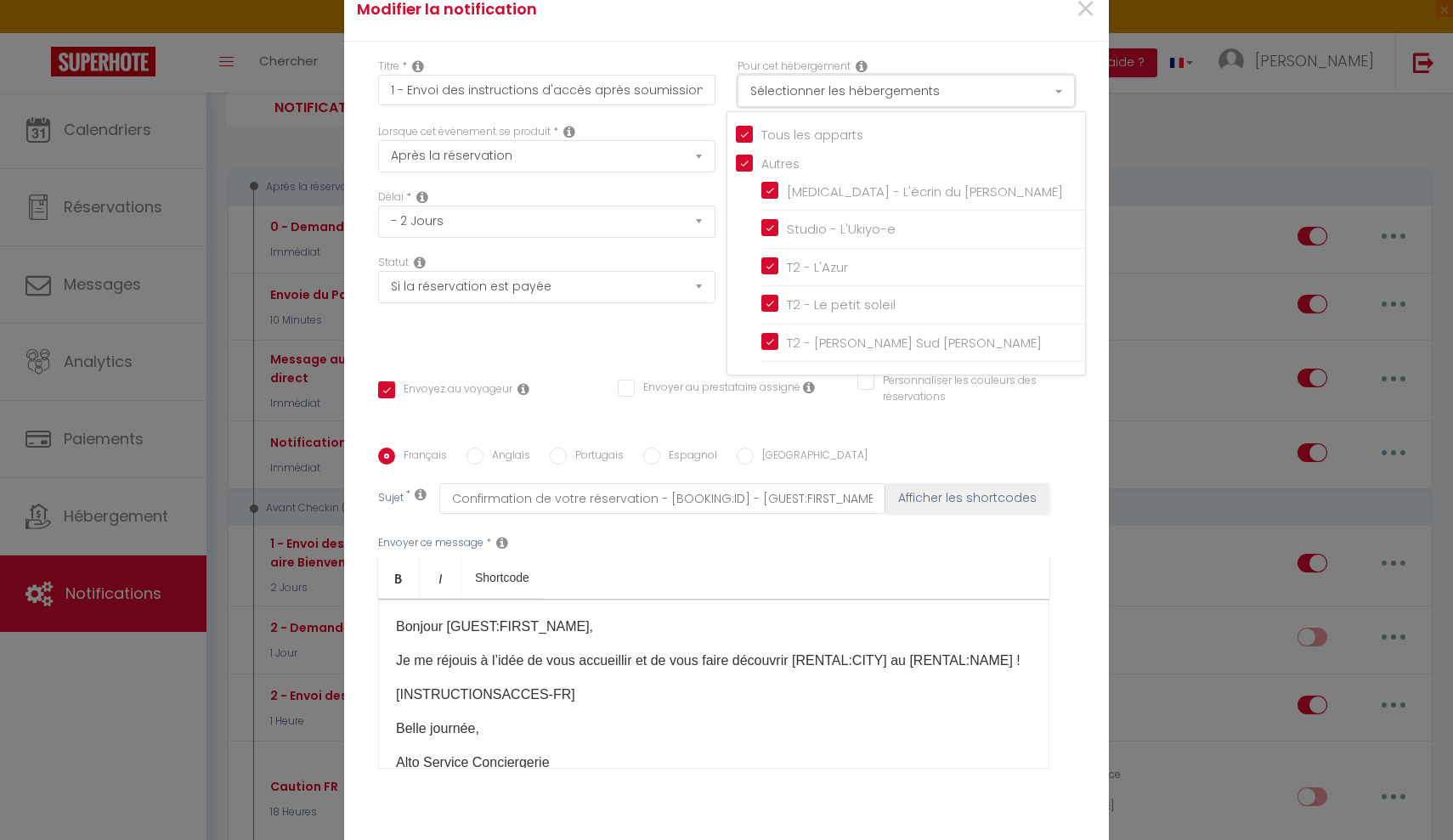  Describe the element at coordinates (523, 389) in the screenshot. I see `i: Envoyer au voyageur` at that location.